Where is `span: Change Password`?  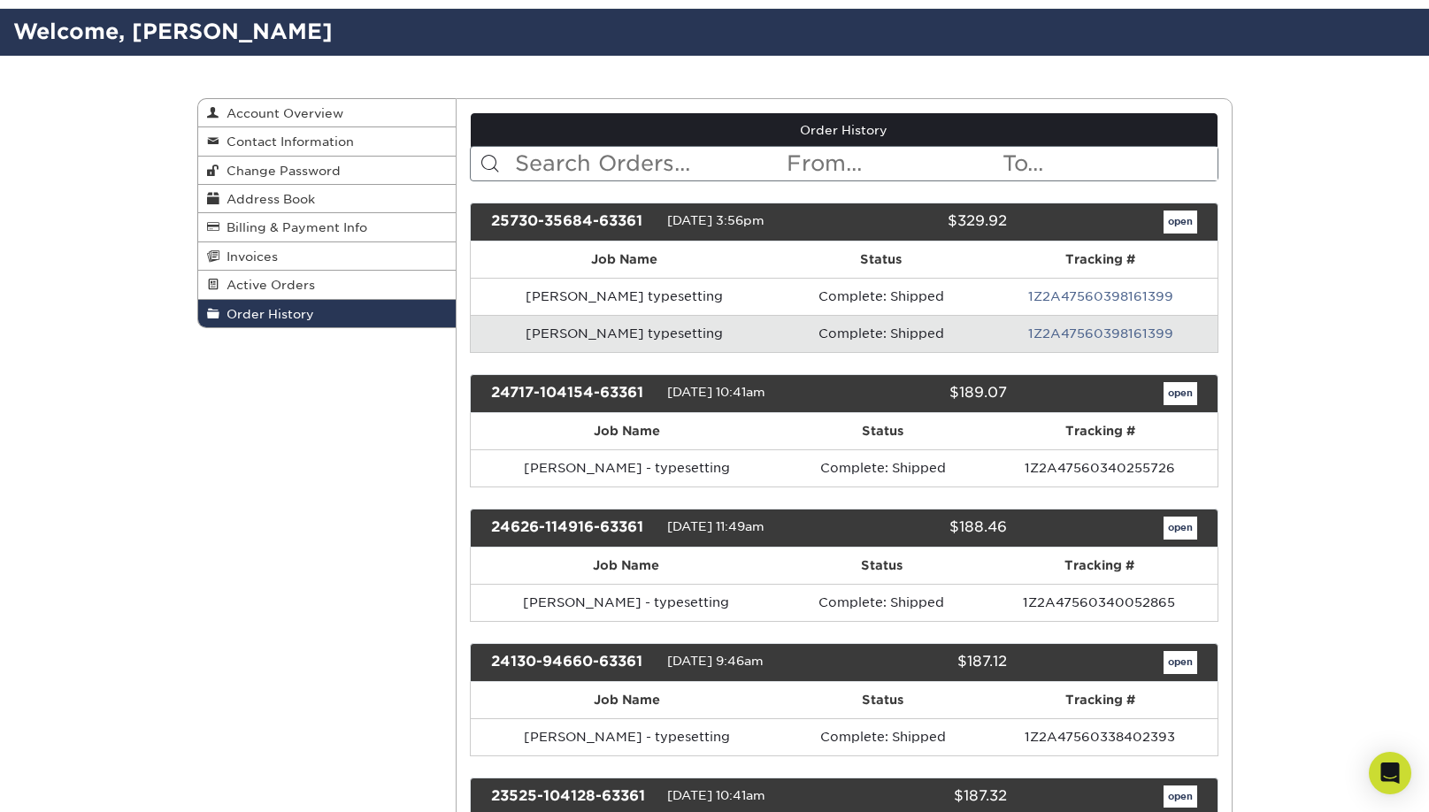 span: Change Password is located at coordinates (280, 171).